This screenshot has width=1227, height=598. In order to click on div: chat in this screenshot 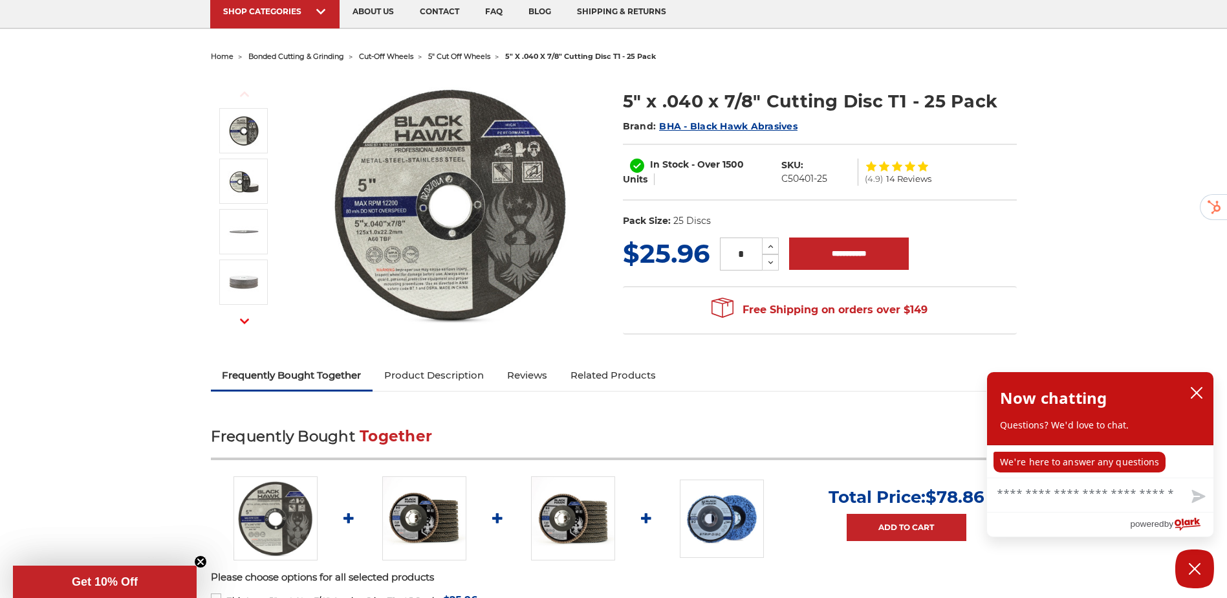, I will do `click(1101, 461)`.